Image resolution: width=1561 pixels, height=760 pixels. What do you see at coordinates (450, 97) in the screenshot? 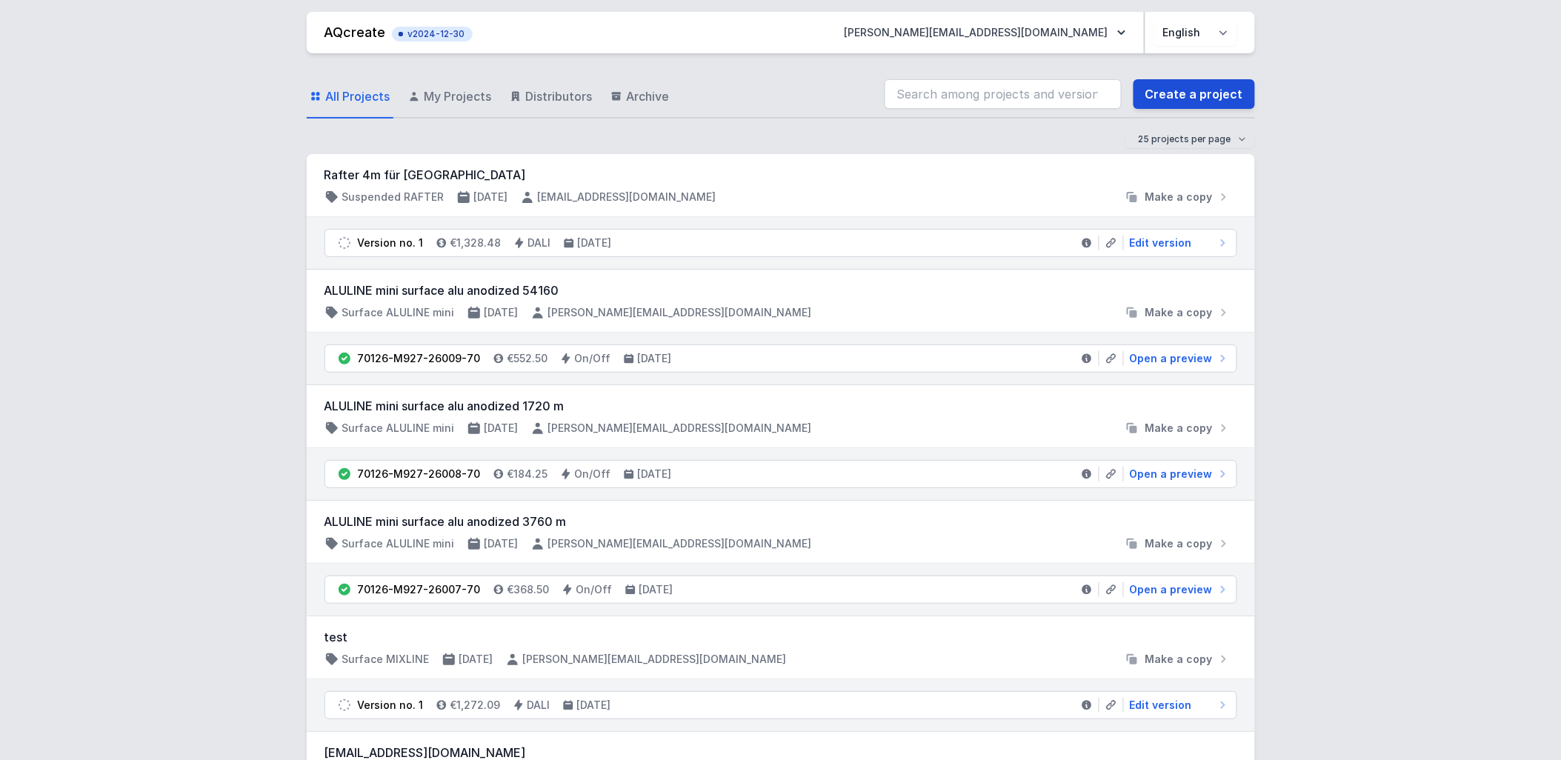
I see `a: My Projects` at bounding box center [450, 97].